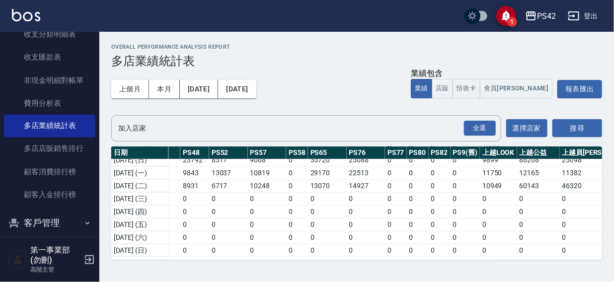 The height and width of the screenshot is (282, 614). I want to click on th: 上越公益, so click(538, 153).